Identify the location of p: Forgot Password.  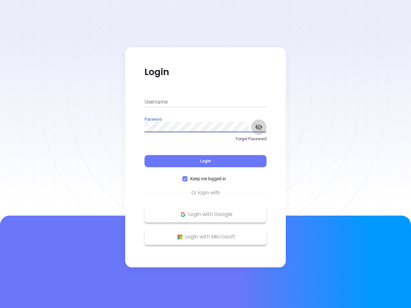
(206, 139).